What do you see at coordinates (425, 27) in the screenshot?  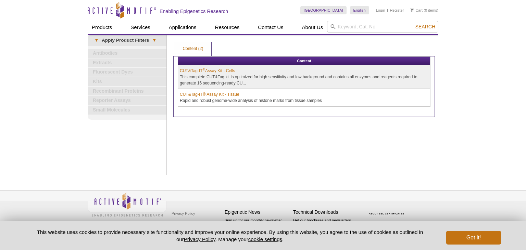 I see `button: Search` at bounding box center [425, 27].